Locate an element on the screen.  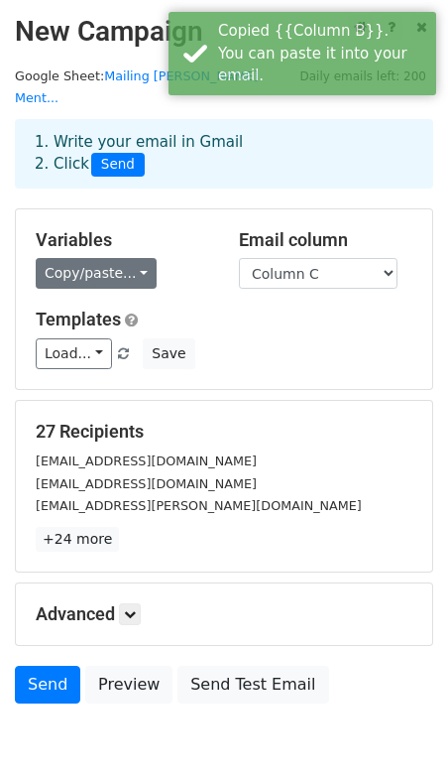
h2: New Campaign is located at coordinates (224, 32).